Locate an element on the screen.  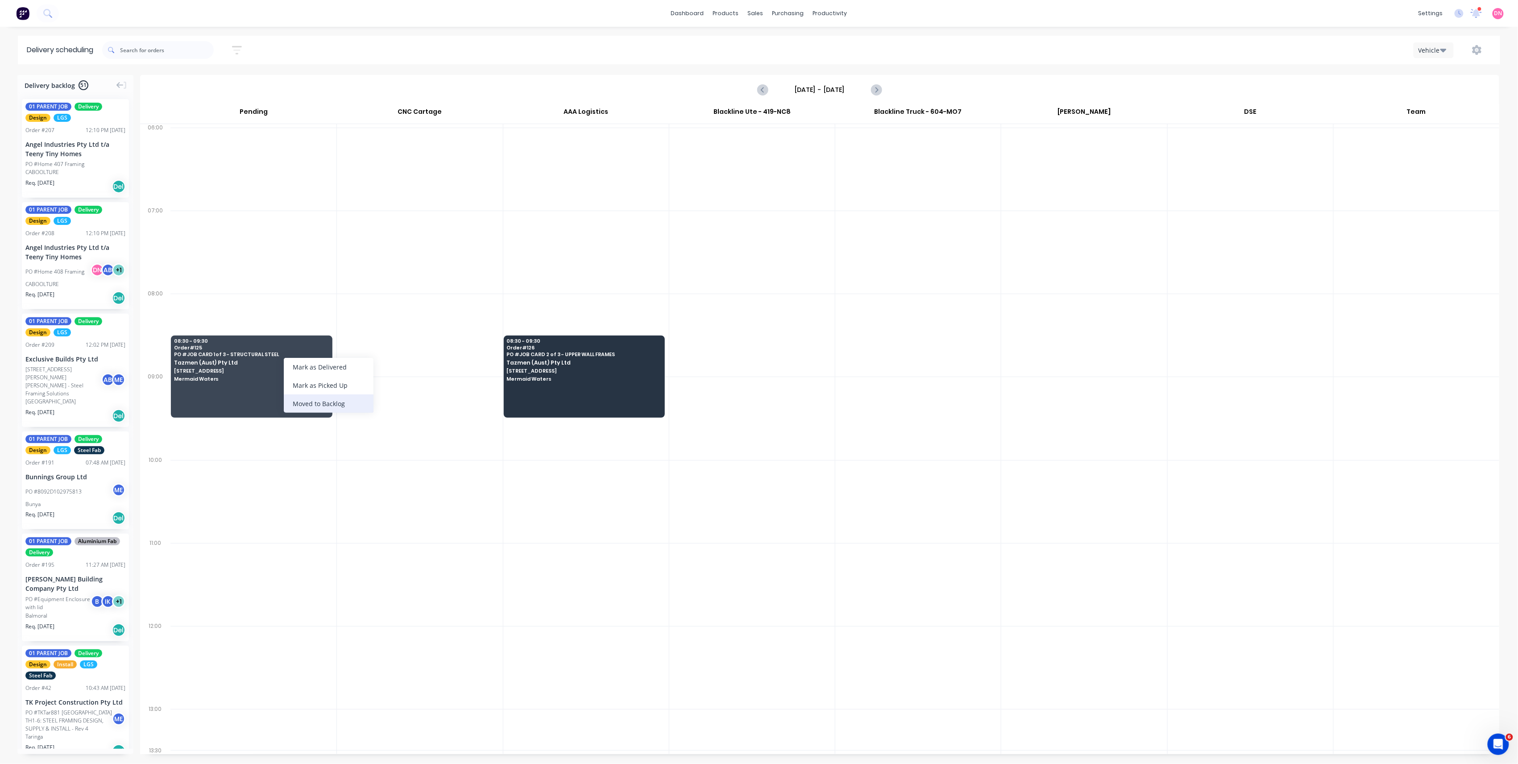
div: Vehicle is located at coordinates (1431, 50).